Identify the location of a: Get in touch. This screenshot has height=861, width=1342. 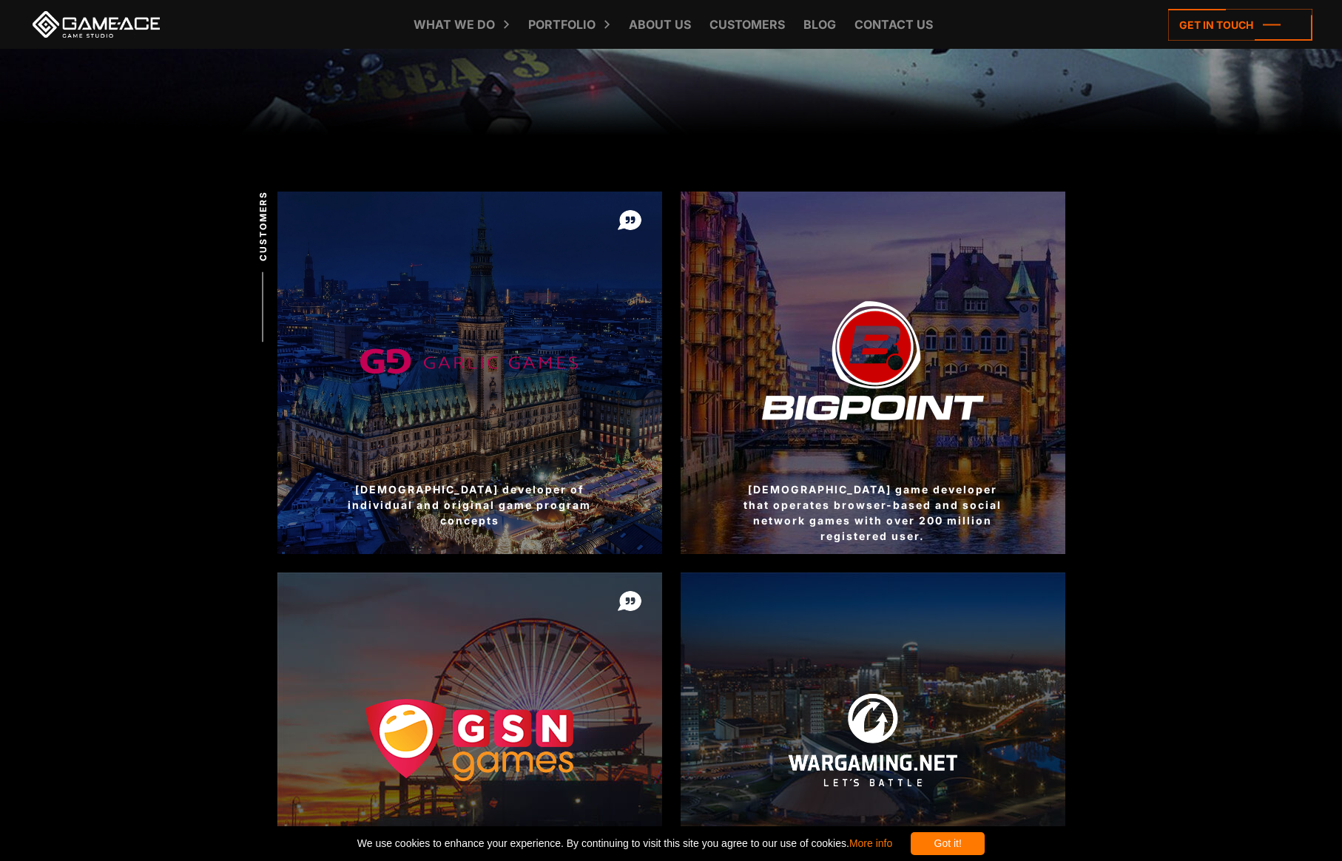
(1240, 24).